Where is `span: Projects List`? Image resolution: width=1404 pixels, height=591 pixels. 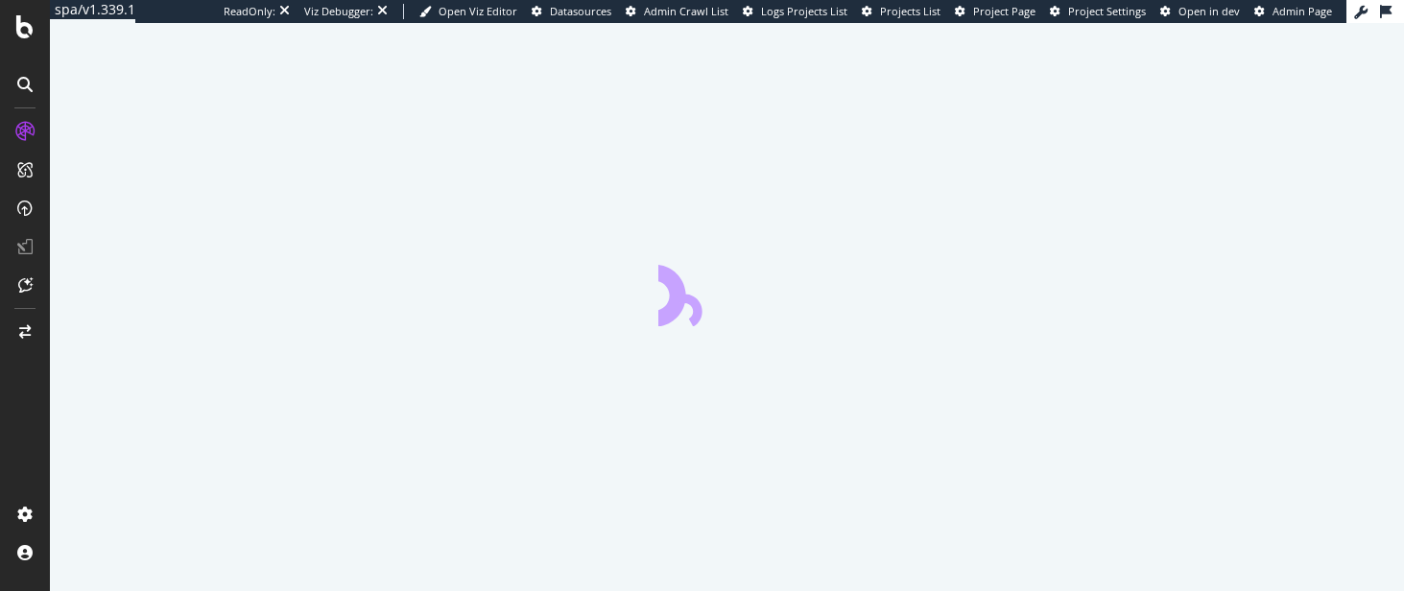 span: Projects List is located at coordinates (910, 11).